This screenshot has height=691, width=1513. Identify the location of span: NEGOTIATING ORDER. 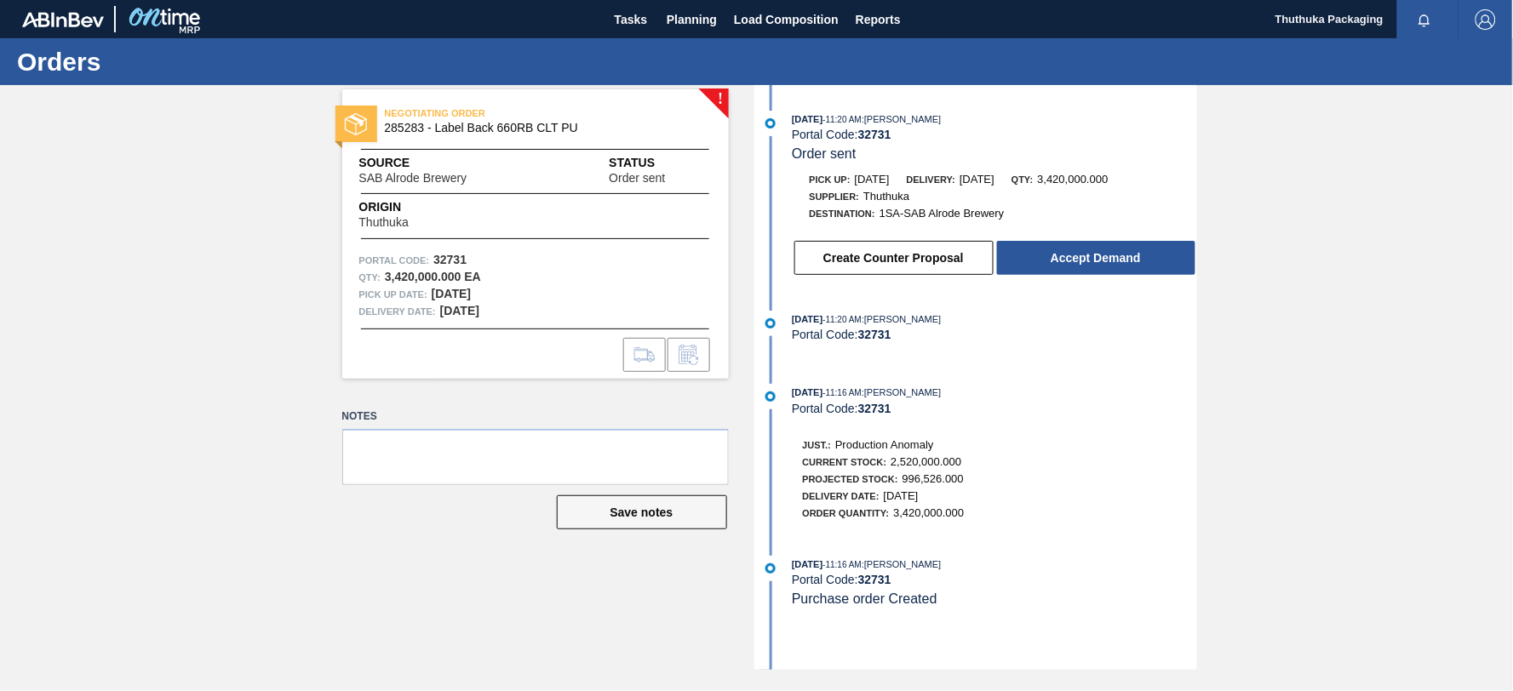
(504, 113).